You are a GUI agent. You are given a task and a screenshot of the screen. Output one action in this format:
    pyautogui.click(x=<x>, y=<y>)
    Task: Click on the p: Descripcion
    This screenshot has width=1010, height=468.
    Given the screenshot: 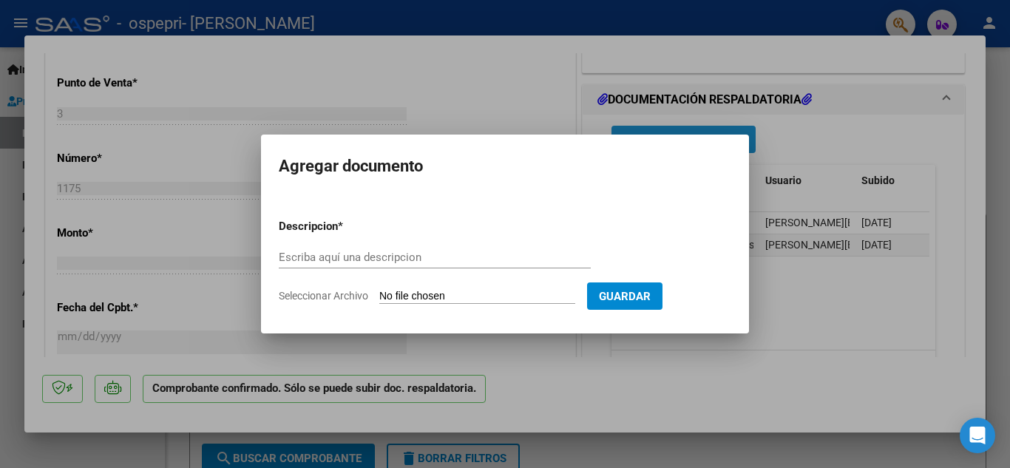 What is the action you would take?
    pyautogui.click(x=347, y=226)
    